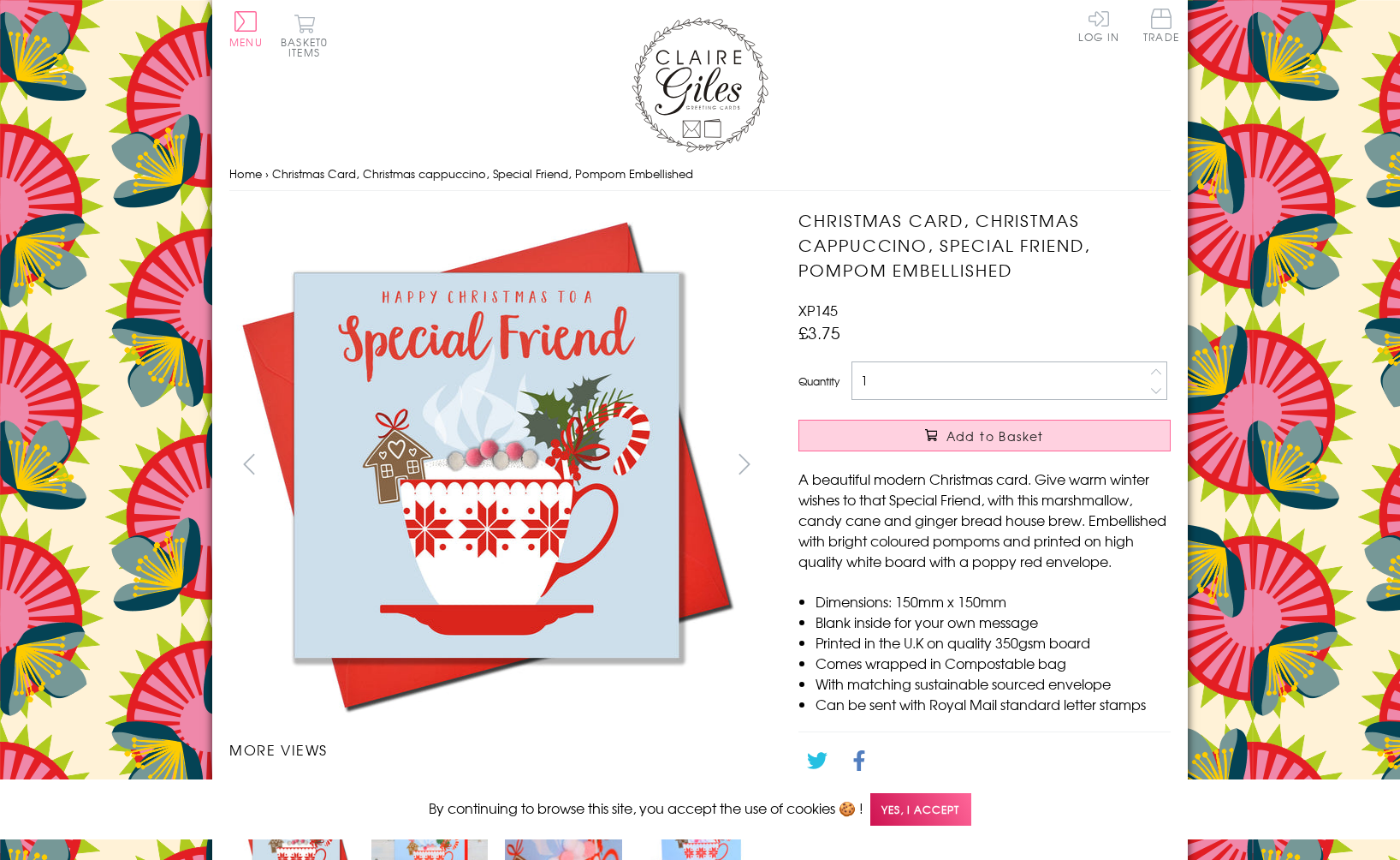  What do you see at coordinates (308, 47) in the screenshot?
I see `span: 0 items` at bounding box center [308, 47].